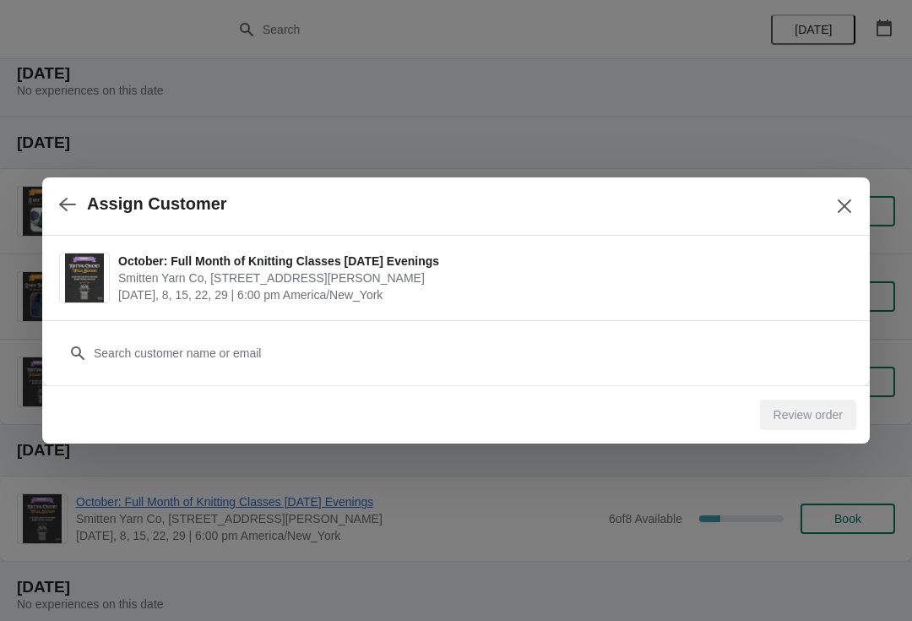 The height and width of the screenshot is (621, 912). I want to click on h2: Assign Customer, so click(157, 204).